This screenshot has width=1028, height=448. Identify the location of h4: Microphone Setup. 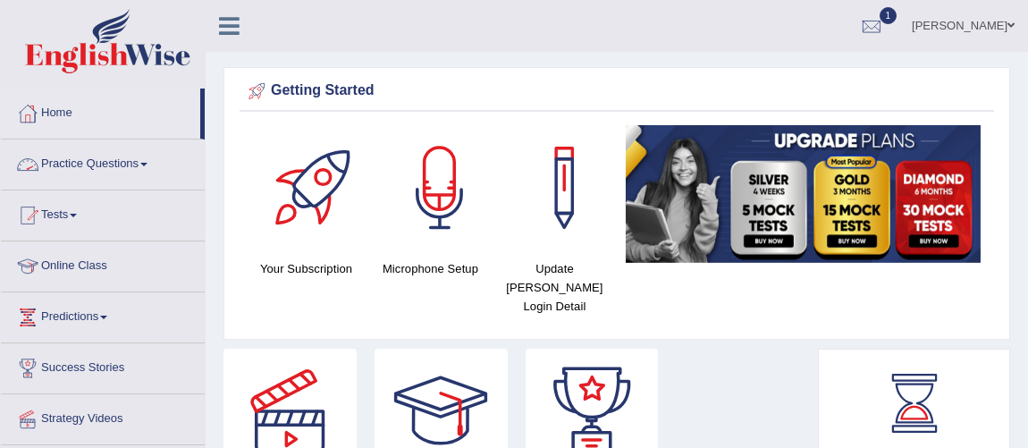
(430, 268).